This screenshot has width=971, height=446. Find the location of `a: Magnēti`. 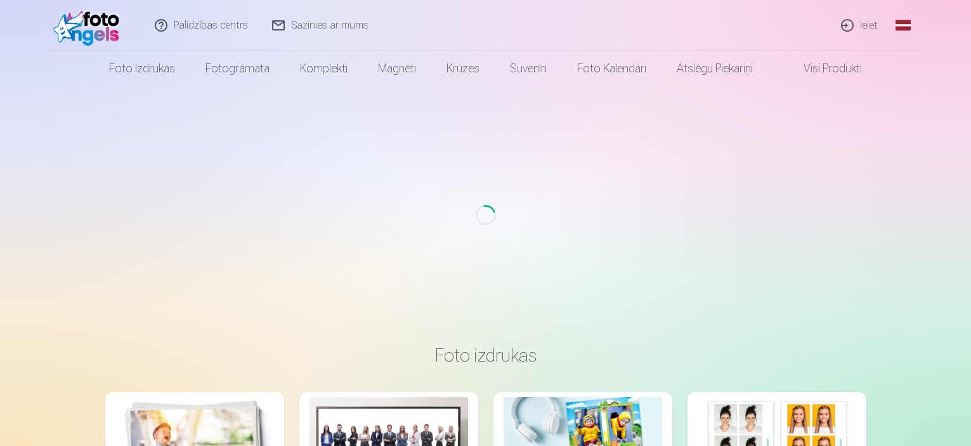

a: Magnēti is located at coordinates (397, 68).